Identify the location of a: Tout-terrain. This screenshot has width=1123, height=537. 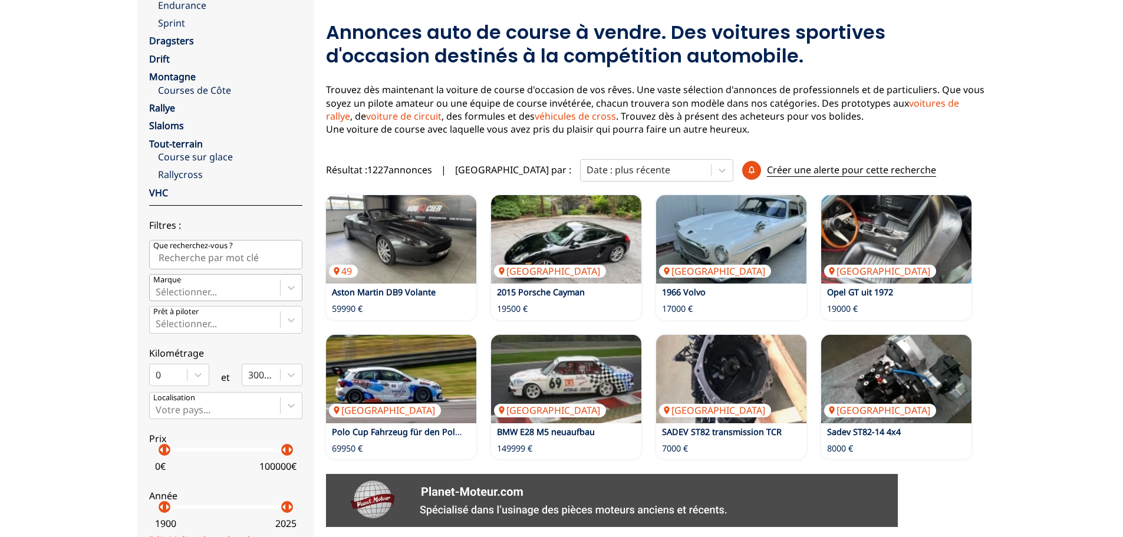
(176, 144).